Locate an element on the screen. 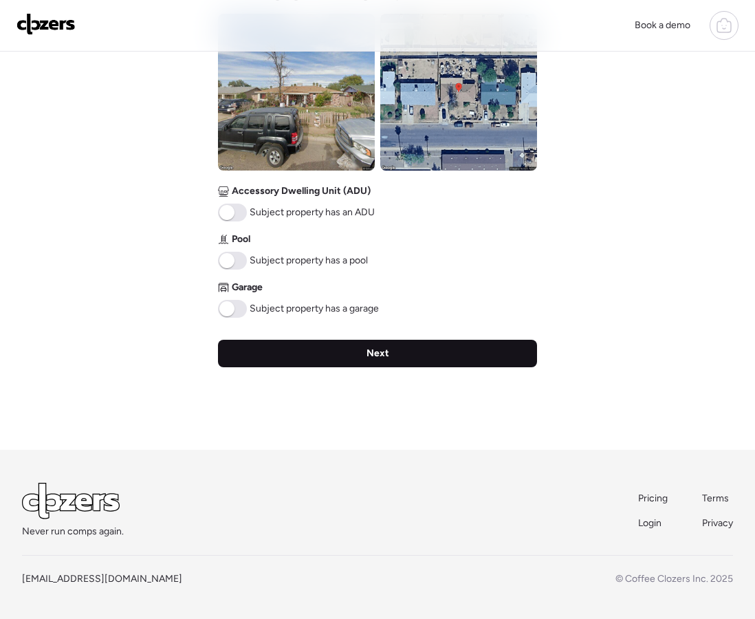 The height and width of the screenshot is (619, 755). span: © Coffee Clozers Inc. 2025 is located at coordinates (674, 578).